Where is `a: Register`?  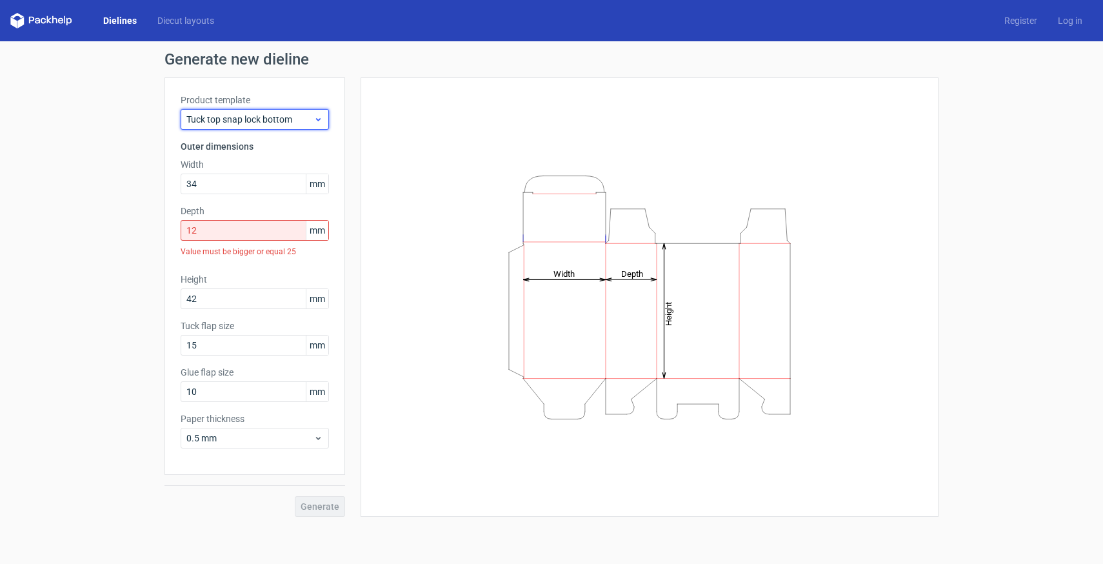
a: Register is located at coordinates (1020, 21).